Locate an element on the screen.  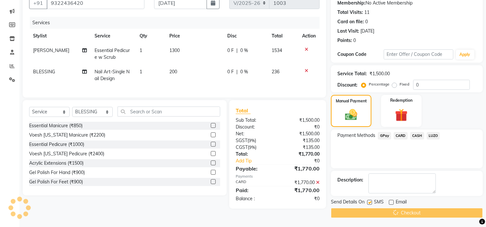
div: 11 is located at coordinates (367, 12).